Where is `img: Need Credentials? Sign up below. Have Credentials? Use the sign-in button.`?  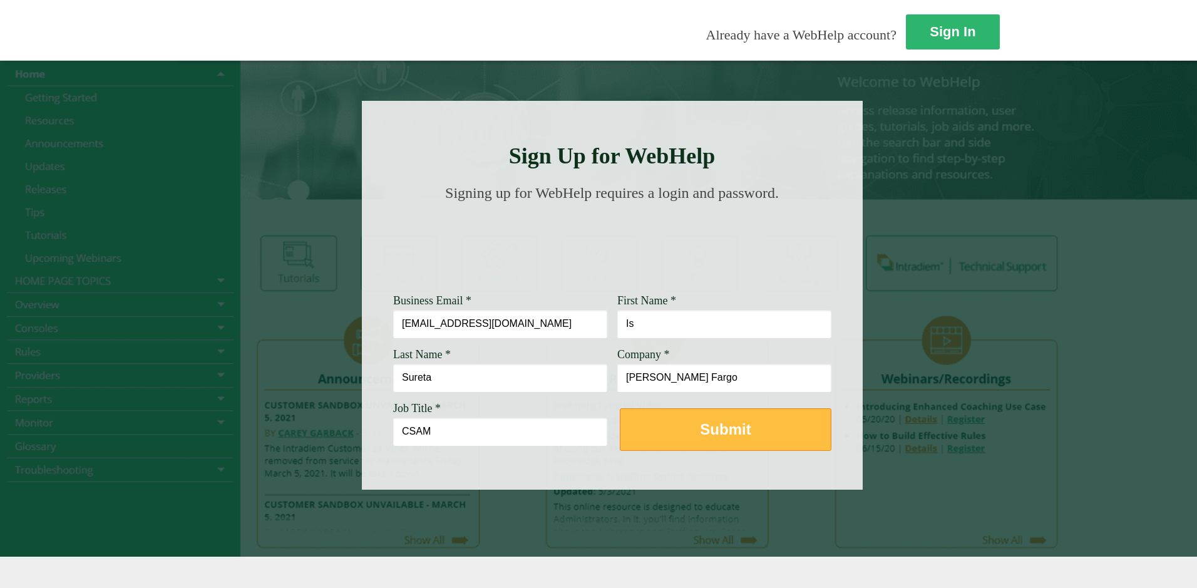 img: Need Credentials? Sign up below. Have Credentials? Use the sign-in button. is located at coordinates (612, 245).